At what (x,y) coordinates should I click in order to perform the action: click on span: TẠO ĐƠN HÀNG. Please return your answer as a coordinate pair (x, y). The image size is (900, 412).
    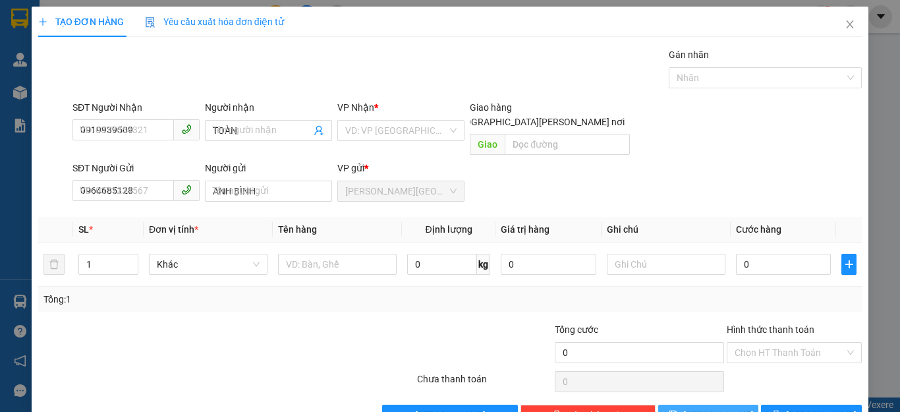
    Looking at the image, I should click on (81, 22).